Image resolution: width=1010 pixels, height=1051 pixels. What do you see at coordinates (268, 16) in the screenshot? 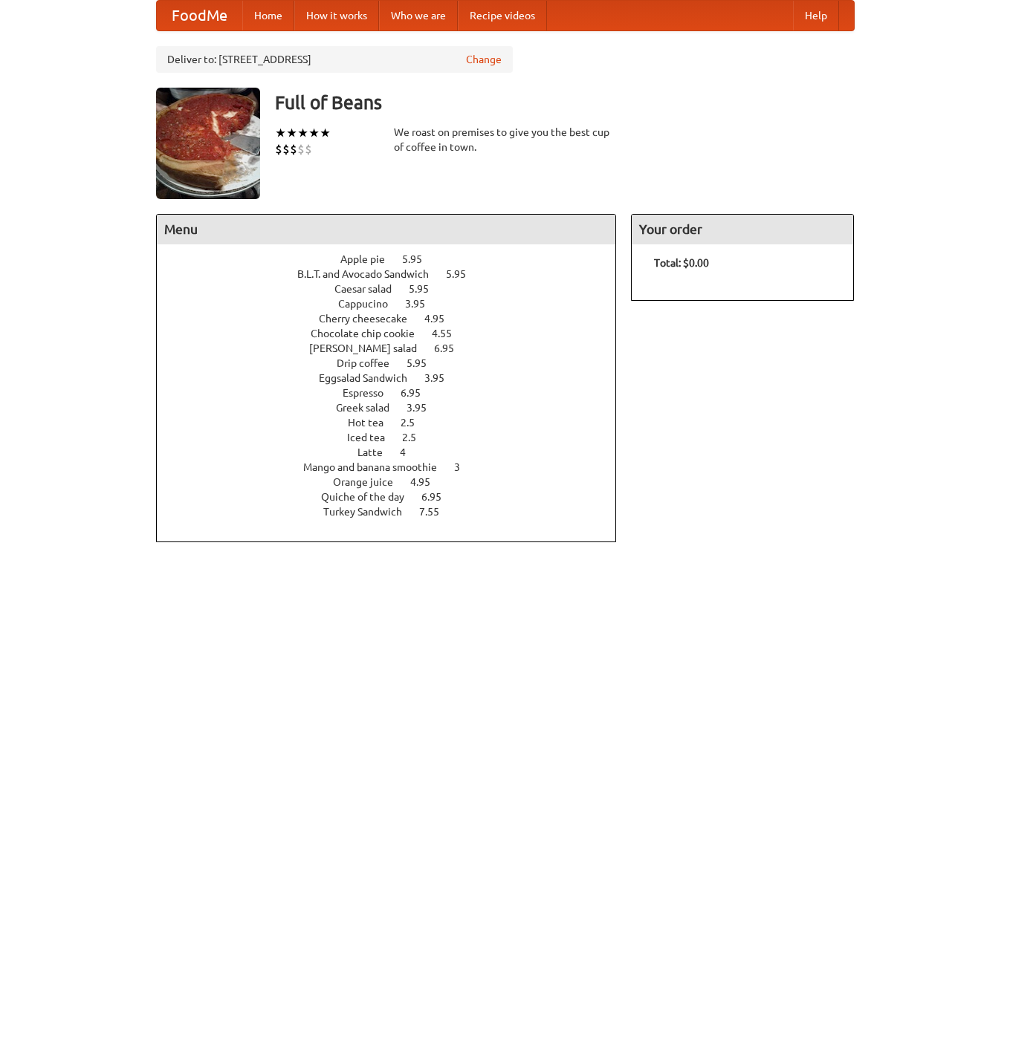
I see `a: Home` at bounding box center [268, 16].